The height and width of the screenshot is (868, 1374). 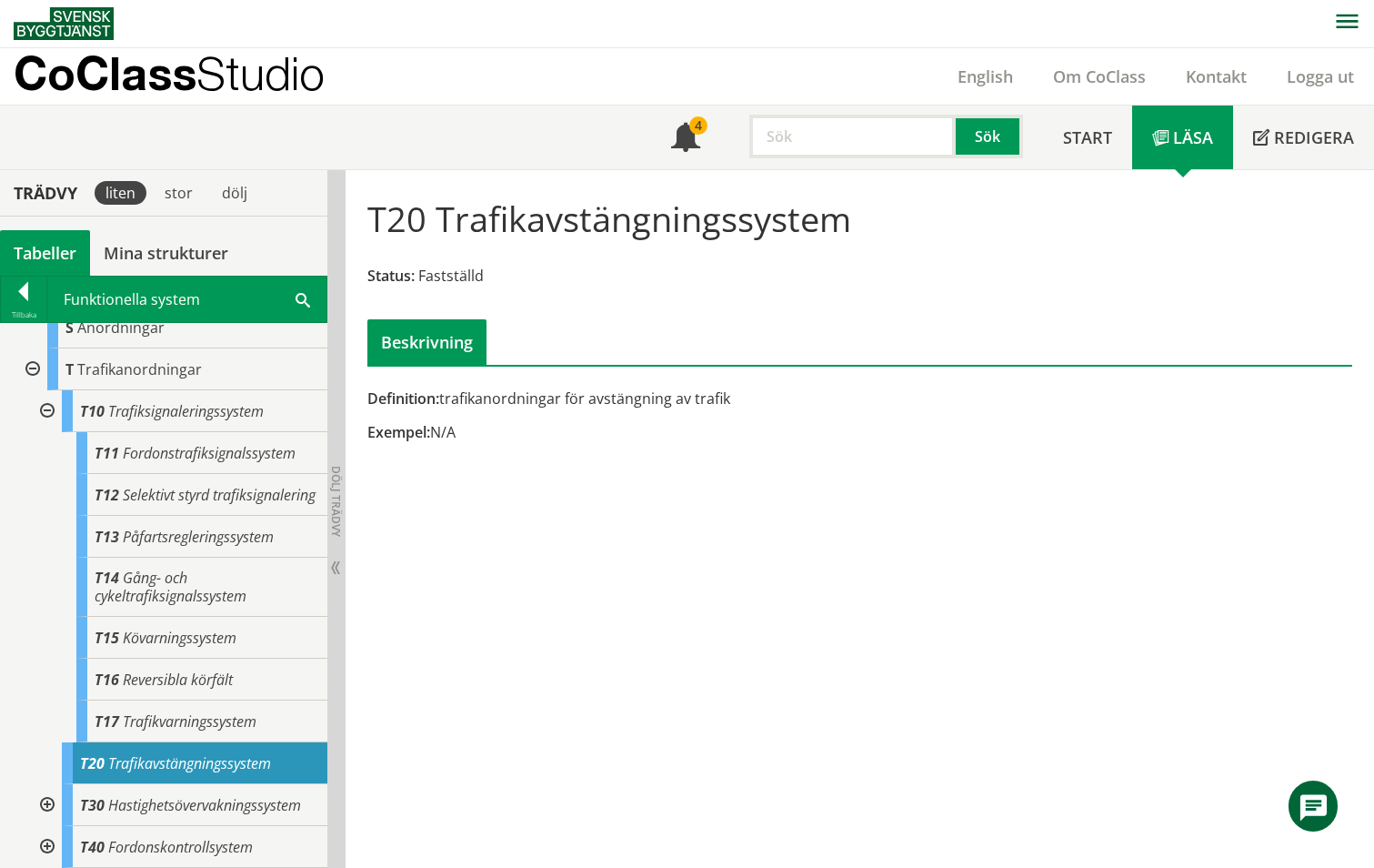 What do you see at coordinates (686, 138) in the screenshot?
I see `a: 4` at bounding box center [686, 138].